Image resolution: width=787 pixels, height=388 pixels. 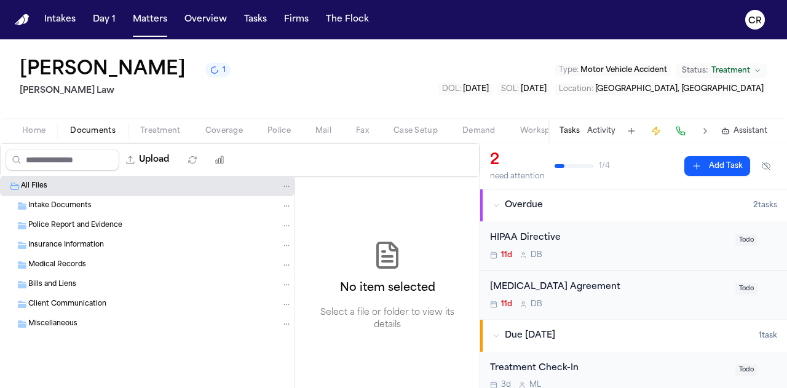 What do you see at coordinates (510, 89) in the screenshot?
I see `span: SOL :` at bounding box center [510, 89].